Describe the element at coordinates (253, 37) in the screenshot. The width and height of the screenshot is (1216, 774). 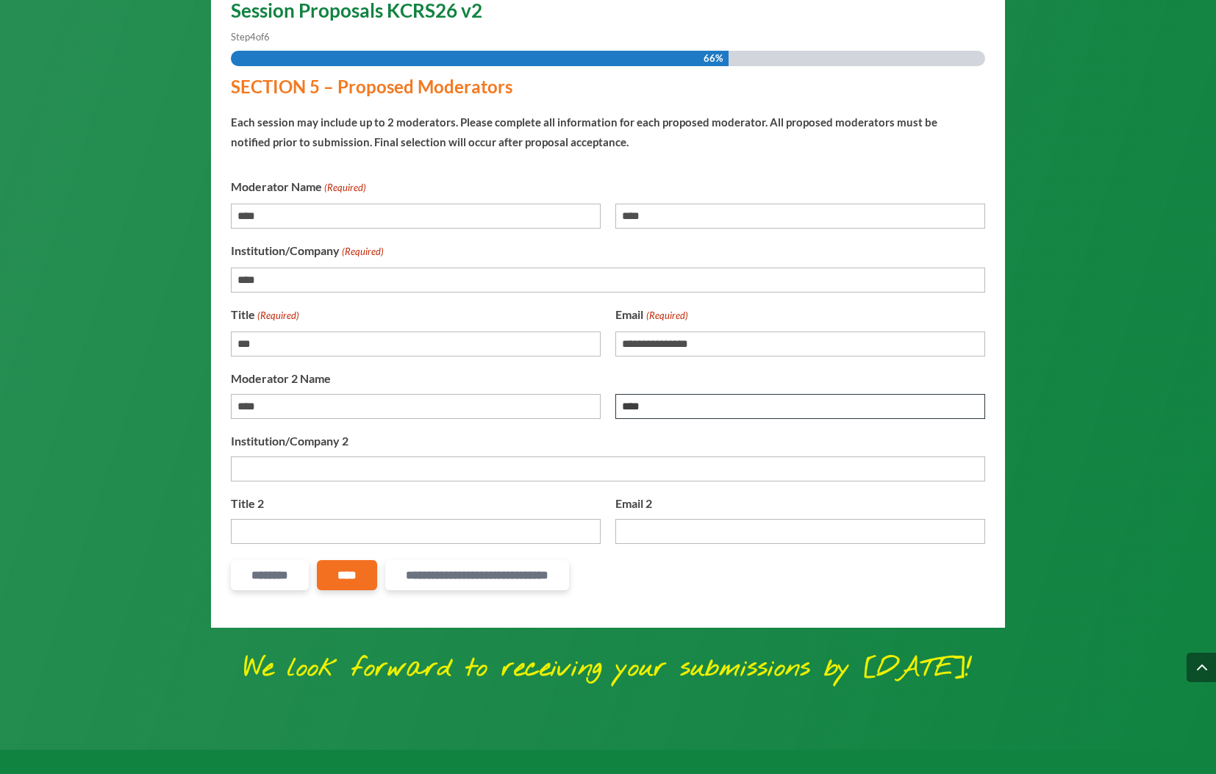
I see `span: 4` at that location.